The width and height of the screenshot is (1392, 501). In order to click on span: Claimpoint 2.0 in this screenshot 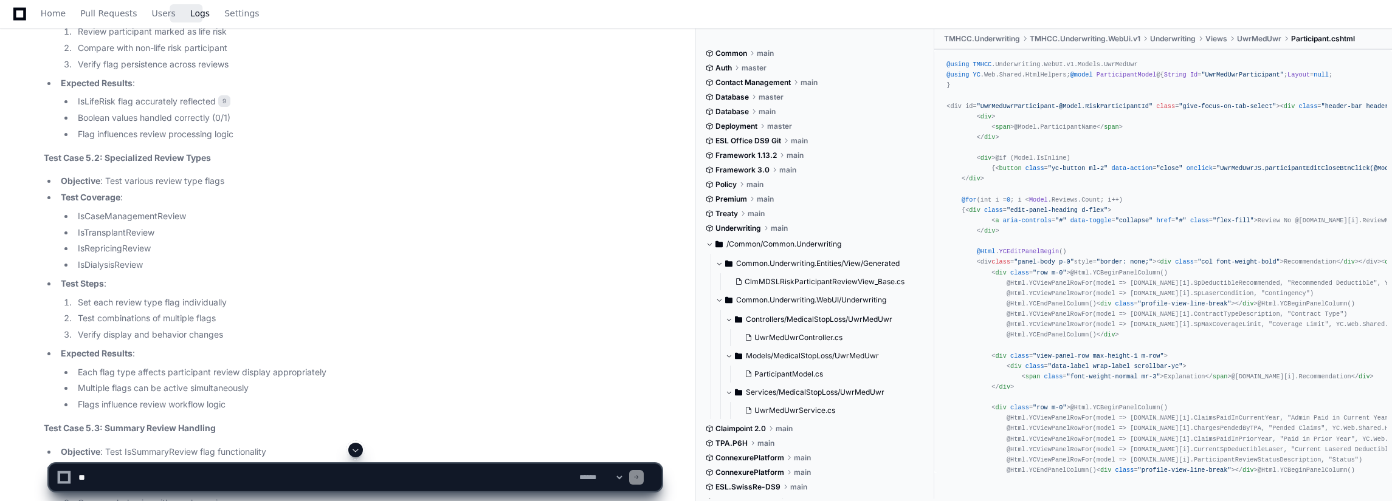, I will do `click(740, 429)`.